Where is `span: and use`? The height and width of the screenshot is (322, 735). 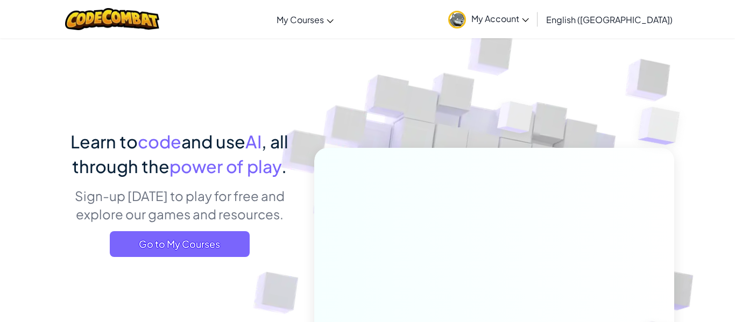 span: and use is located at coordinates (213, 141).